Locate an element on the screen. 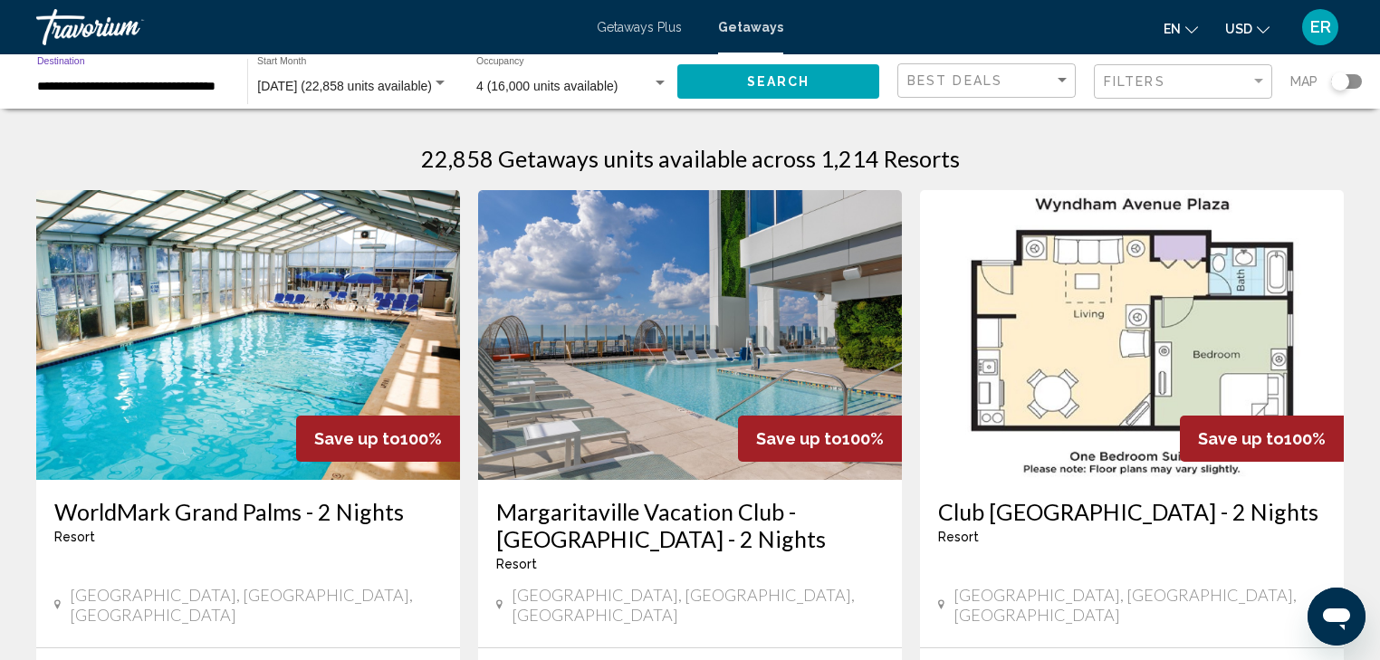 The height and width of the screenshot is (660, 1380). span: Filters is located at coordinates (1135, 82).